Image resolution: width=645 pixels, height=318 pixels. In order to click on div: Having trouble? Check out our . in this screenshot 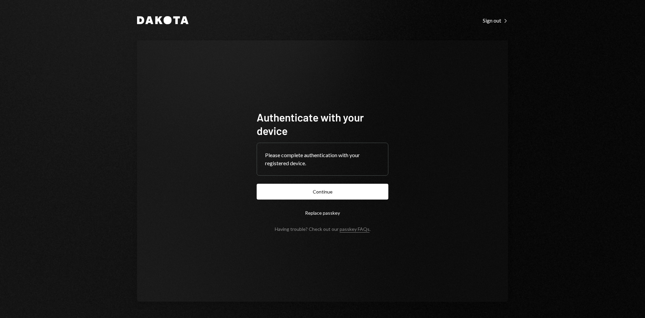, I will do `click(323, 229)`.